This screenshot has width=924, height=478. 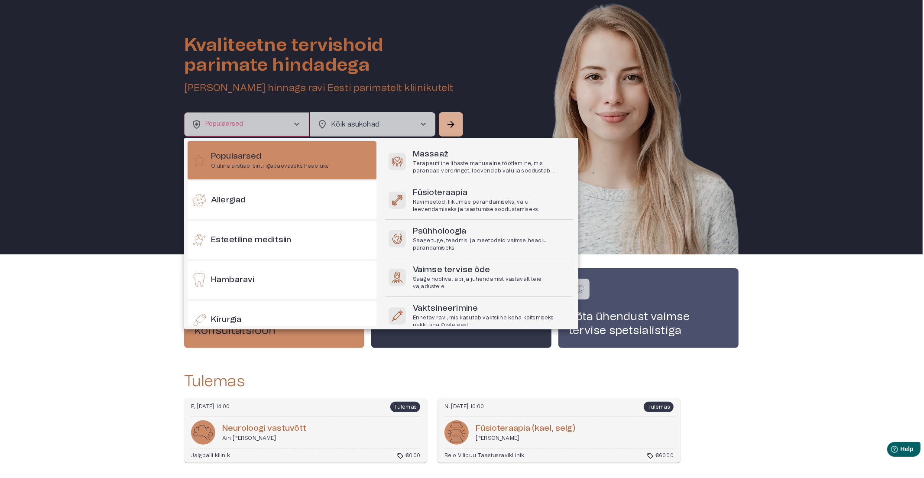 What do you see at coordinates (251, 240) in the screenshot?
I see `h6: Esteetiline meditsiin` at bounding box center [251, 240].